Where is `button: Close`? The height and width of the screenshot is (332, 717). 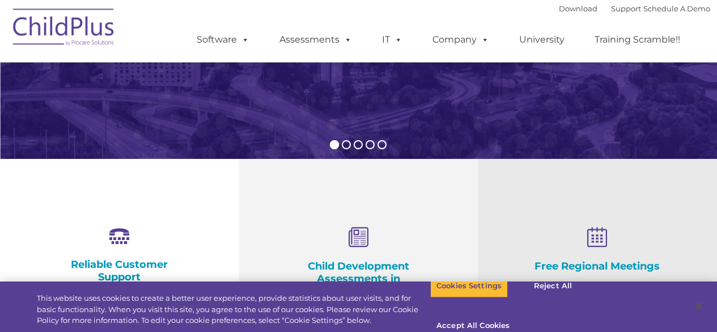 button: Close is located at coordinates (699, 305).